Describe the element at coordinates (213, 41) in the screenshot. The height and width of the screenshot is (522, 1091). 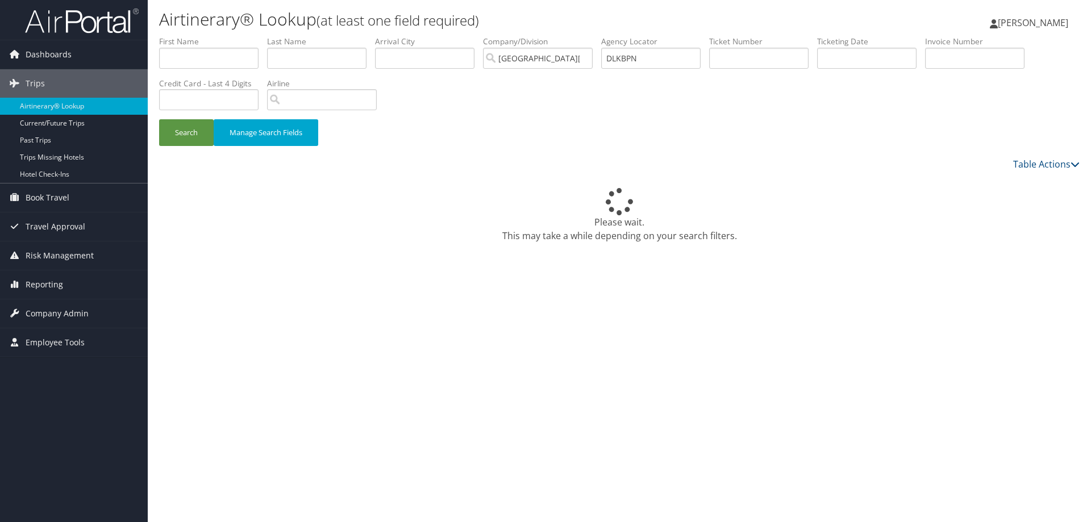
I see `label: First Name` at that location.